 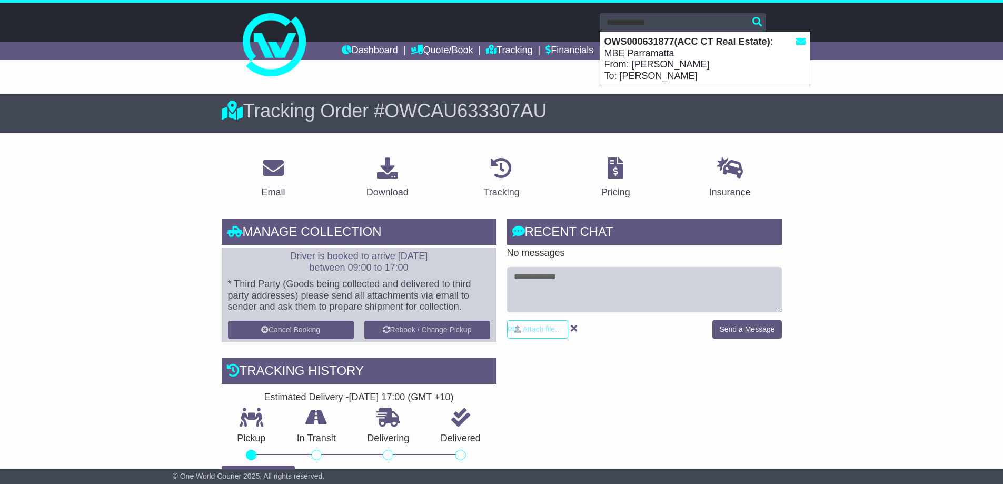 What do you see at coordinates (616, 179) in the screenshot?
I see `a: Pricing` at bounding box center [616, 179].